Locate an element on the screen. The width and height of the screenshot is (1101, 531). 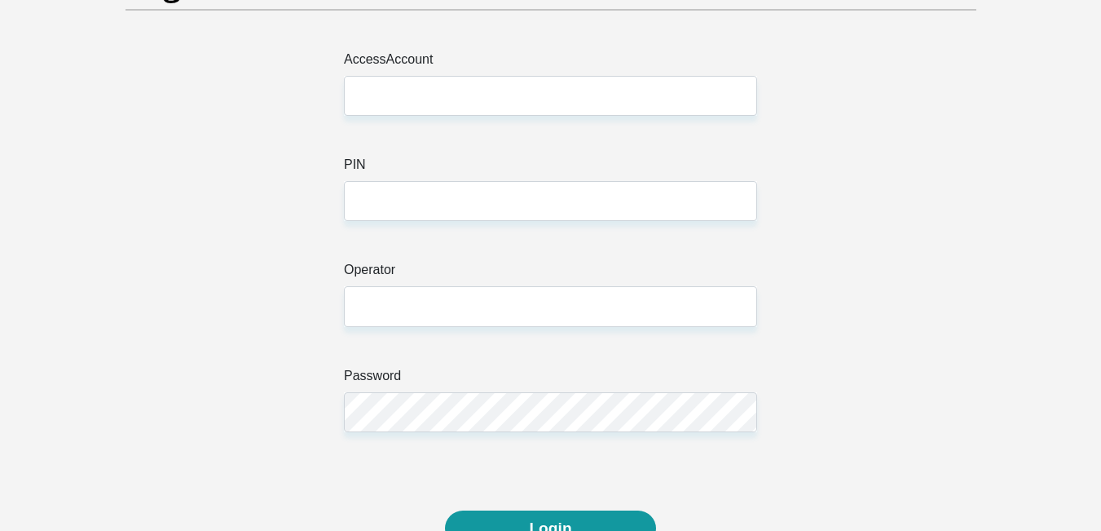
input: PIN is located at coordinates (550, 201).